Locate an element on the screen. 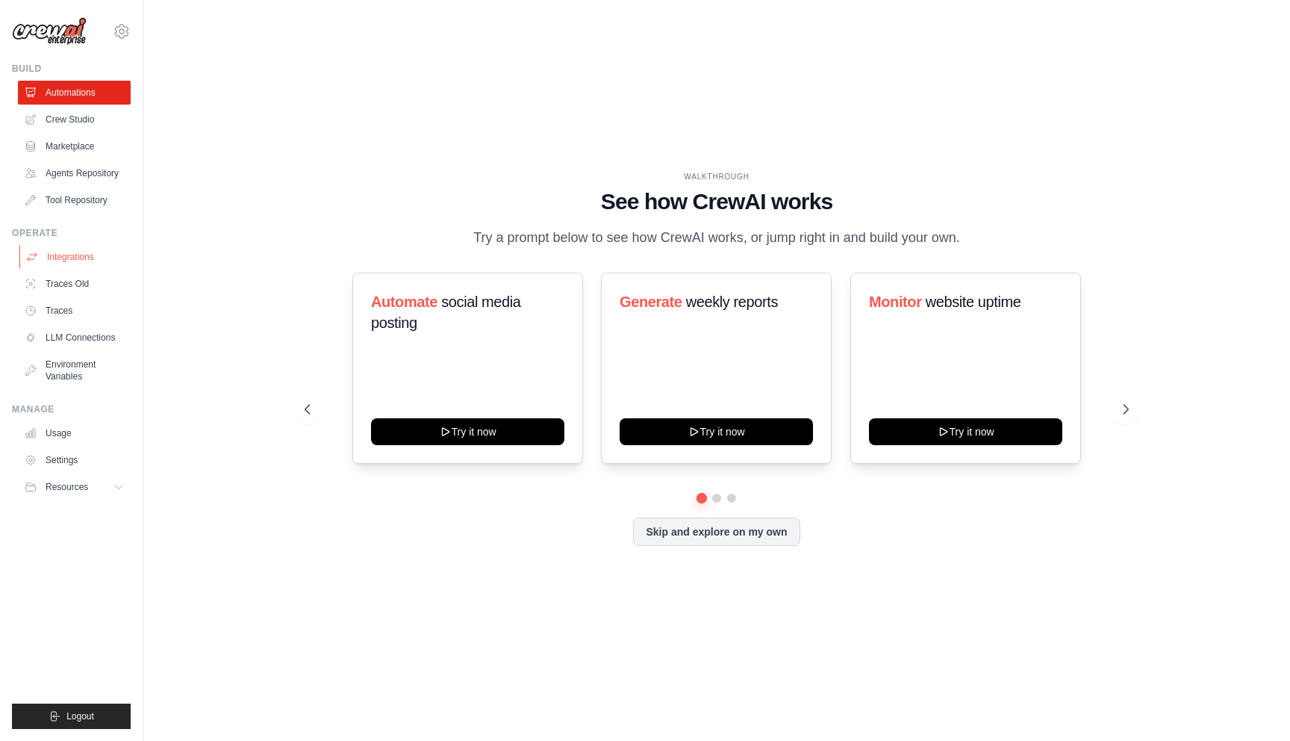  span: Monitor is located at coordinates (895, 302).